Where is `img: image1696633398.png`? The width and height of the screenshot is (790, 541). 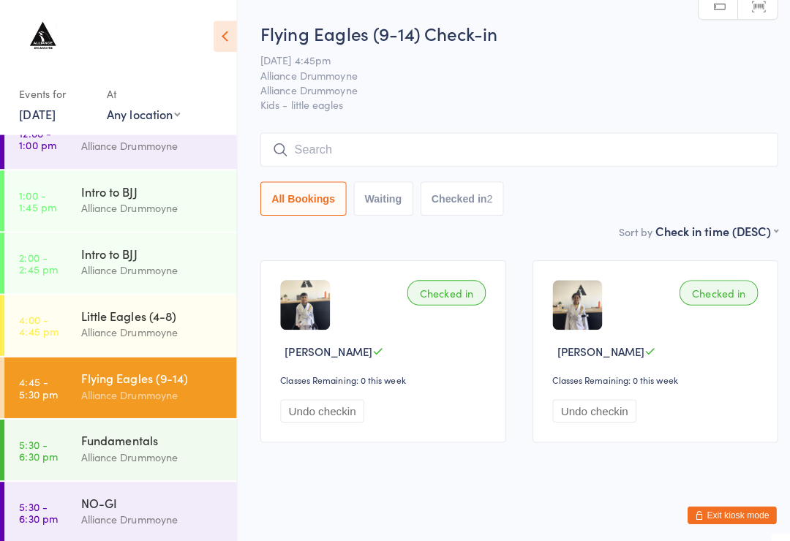
img: image1696633398.png is located at coordinates (301, 301).